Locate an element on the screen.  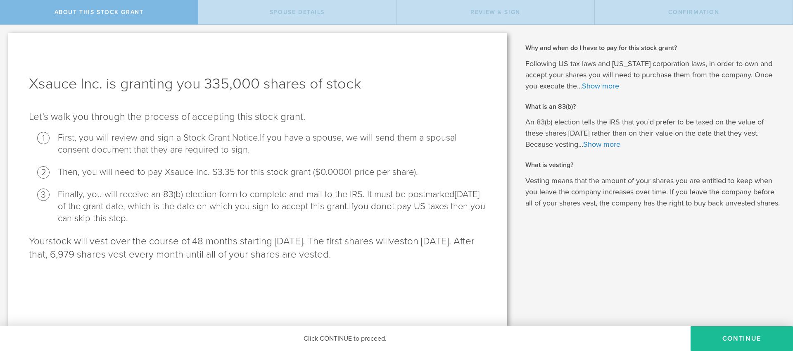
span: About this stock grant is located at coordinates (99, 12).